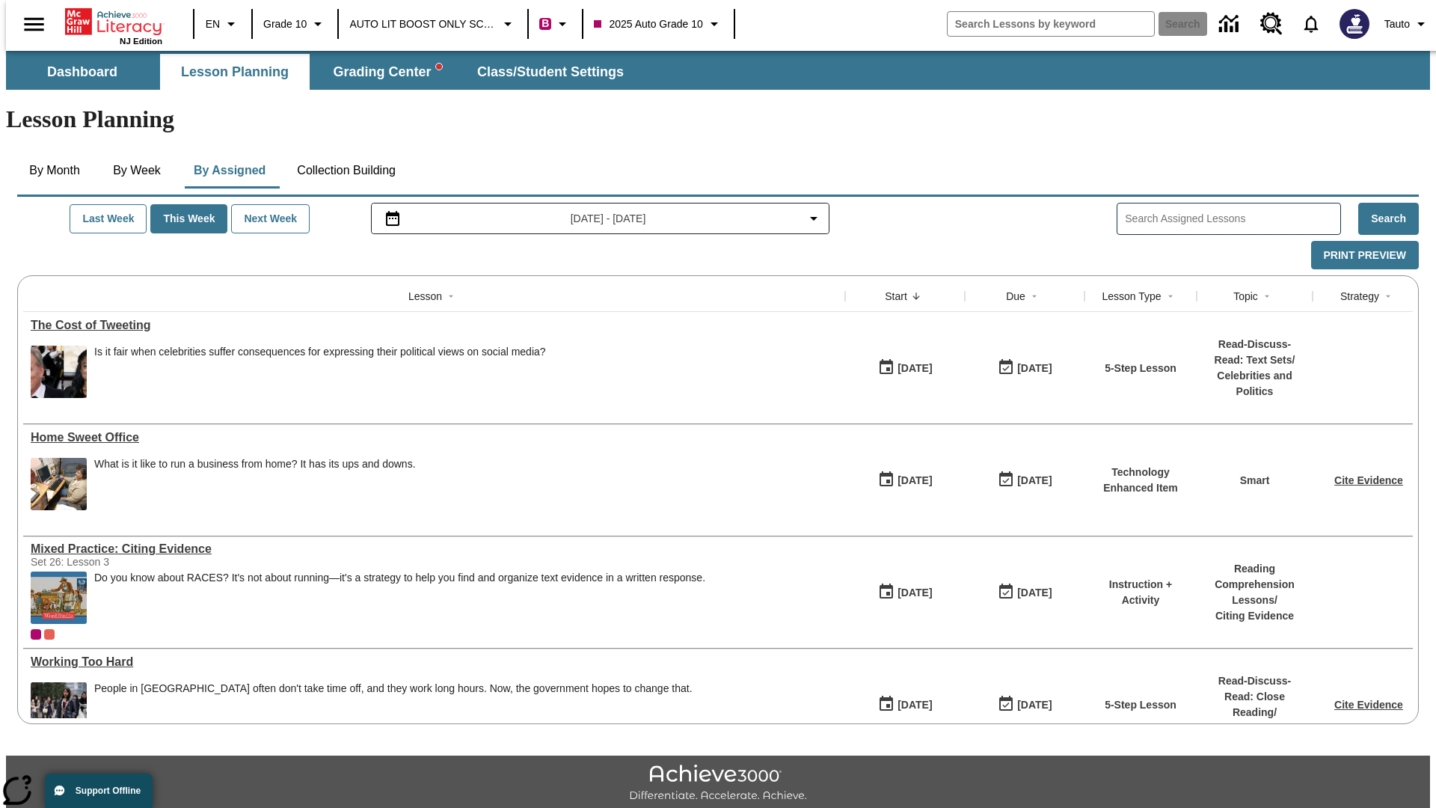 The width and height of the screenshot is (1436, 808). Describe the element at coordinates (1407, 24) in the screenshot. I see `button: Profile/Settings` at that location.